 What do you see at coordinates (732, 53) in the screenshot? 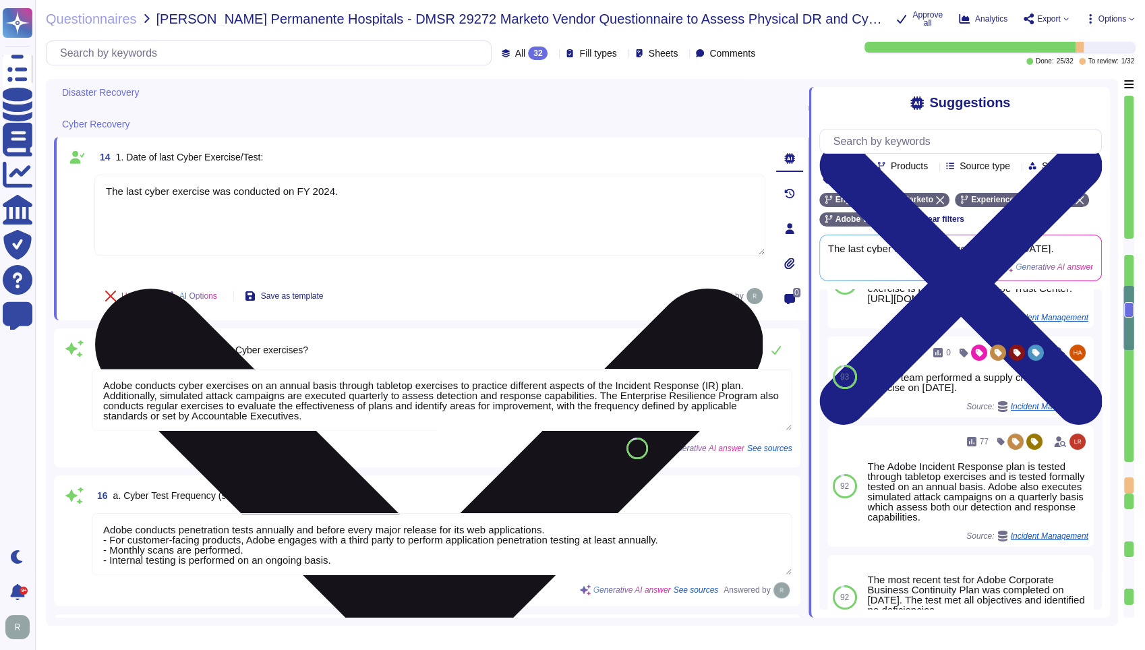
I see `span: Comments` at bounding box center [732, 53].